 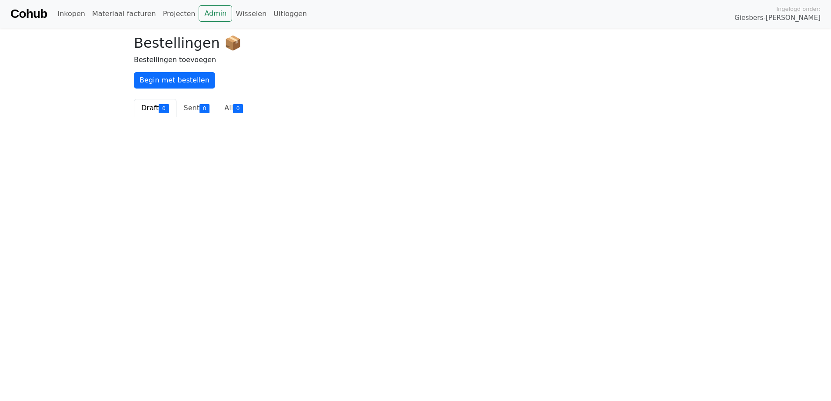 What do you see at coordinates (251, 14) in the screenshot?
I see `a: Wisselen` at bounding box center [251, 14].